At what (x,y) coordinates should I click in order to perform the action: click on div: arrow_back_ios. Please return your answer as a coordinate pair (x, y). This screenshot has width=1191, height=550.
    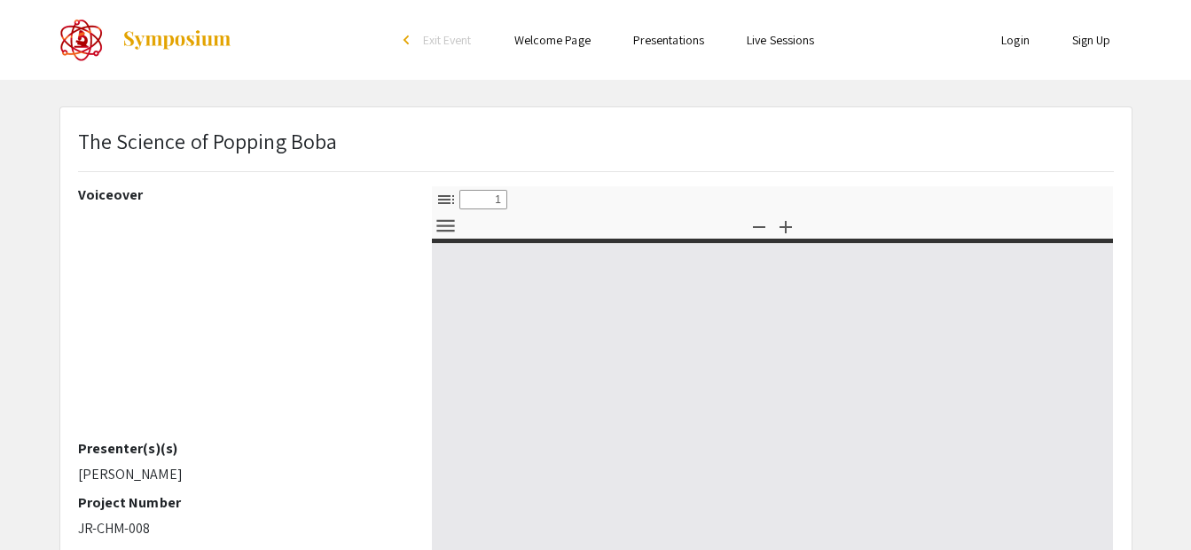
    Looking at the image, I should click on (409, 40).